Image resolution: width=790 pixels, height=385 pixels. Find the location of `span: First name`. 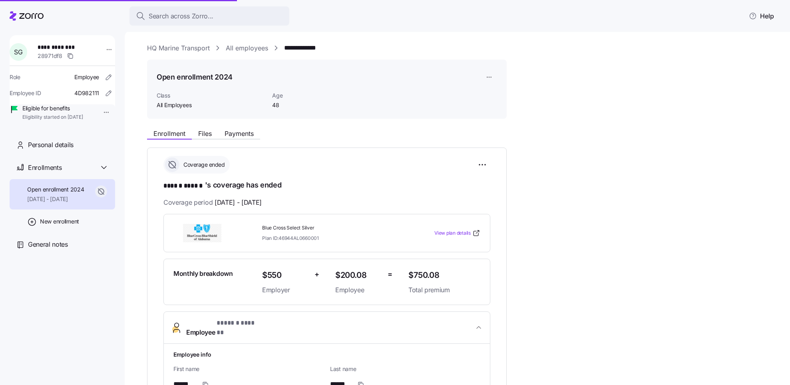

span: First name is located at coordinates (248, 369).